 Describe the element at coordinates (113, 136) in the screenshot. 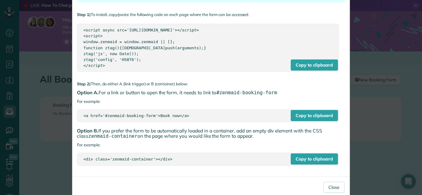

I see `span: zenmaid-container` at that location.